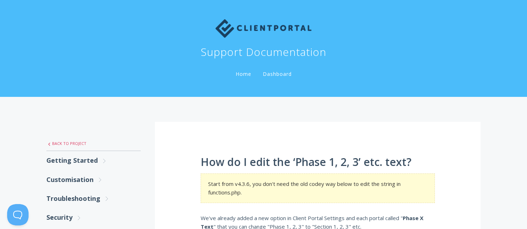  I want to click on h1: Support Documentation, so click(263, 52).